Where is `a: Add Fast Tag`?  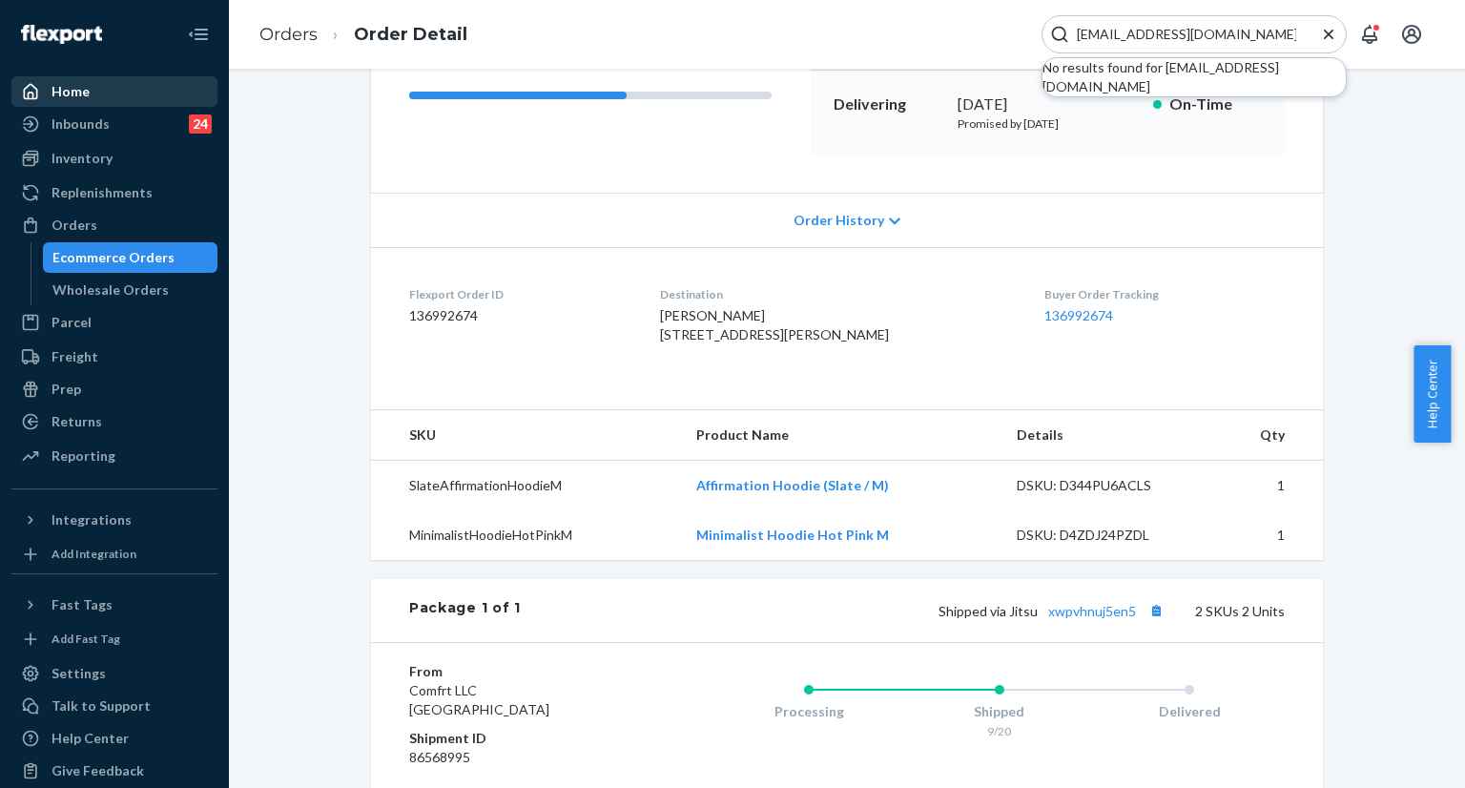 a: Add Fast Tag is located at coordinates (114, 639).